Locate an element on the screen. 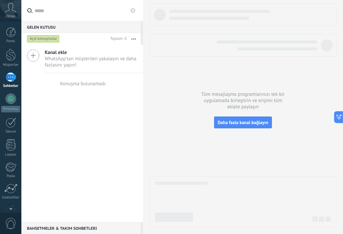  div: Listeler is located at coordinates (11, 154).